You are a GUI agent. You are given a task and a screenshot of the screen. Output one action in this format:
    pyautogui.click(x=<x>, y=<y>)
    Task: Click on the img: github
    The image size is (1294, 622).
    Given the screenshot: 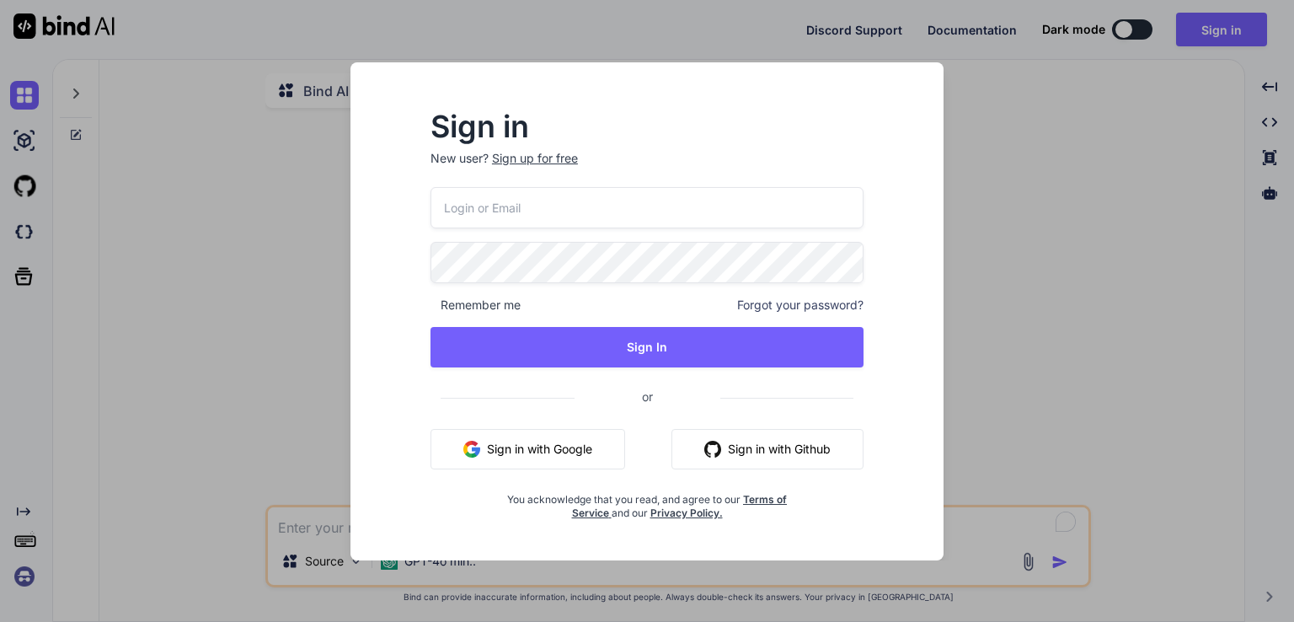 What is the action you would take?
    pyautogui.click(x=713, y=449)
    